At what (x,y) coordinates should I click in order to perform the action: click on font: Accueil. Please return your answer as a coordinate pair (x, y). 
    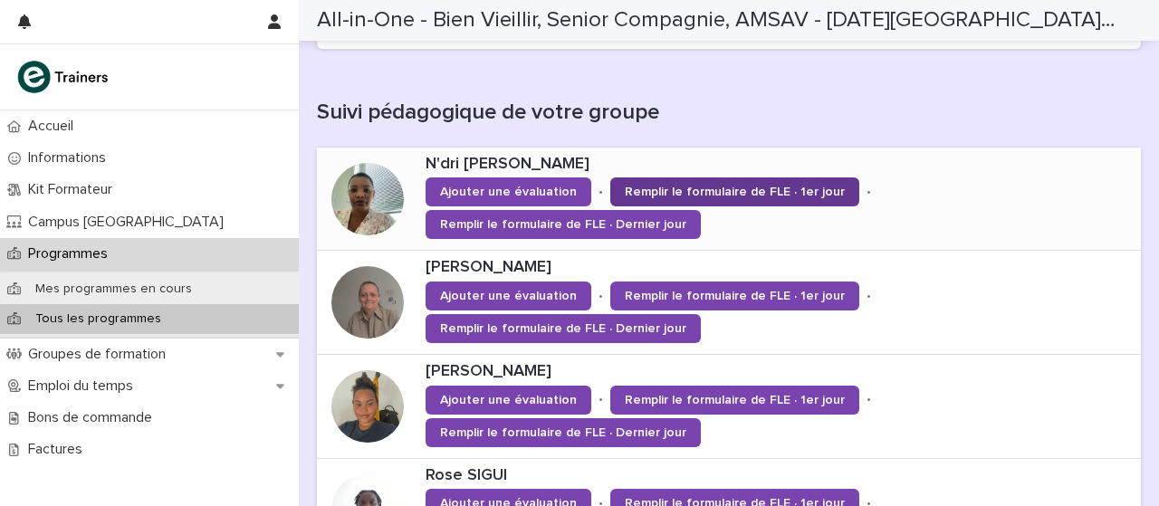
    Looking at the image, I should click on (51, 126).